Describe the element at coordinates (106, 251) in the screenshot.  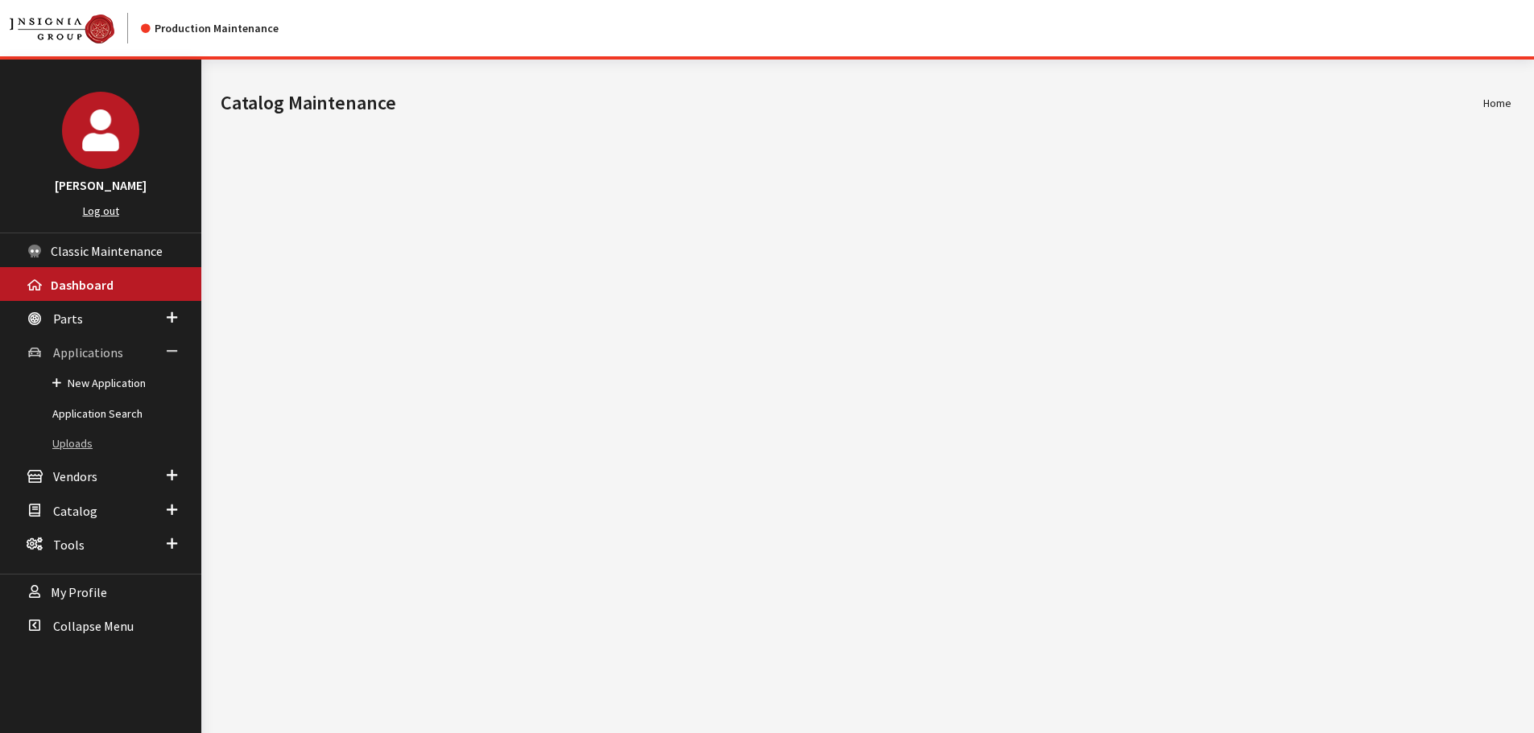
I see `span: Classic Maintenance` at that location.